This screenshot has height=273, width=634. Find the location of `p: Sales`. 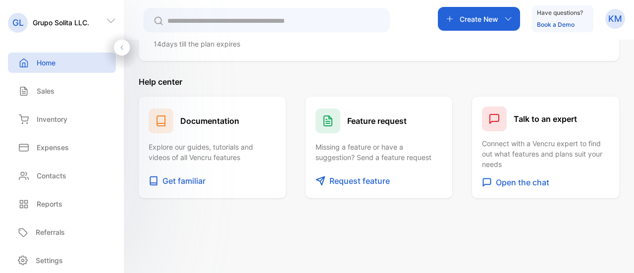

p: Sales is located at coordinates (46, 91).